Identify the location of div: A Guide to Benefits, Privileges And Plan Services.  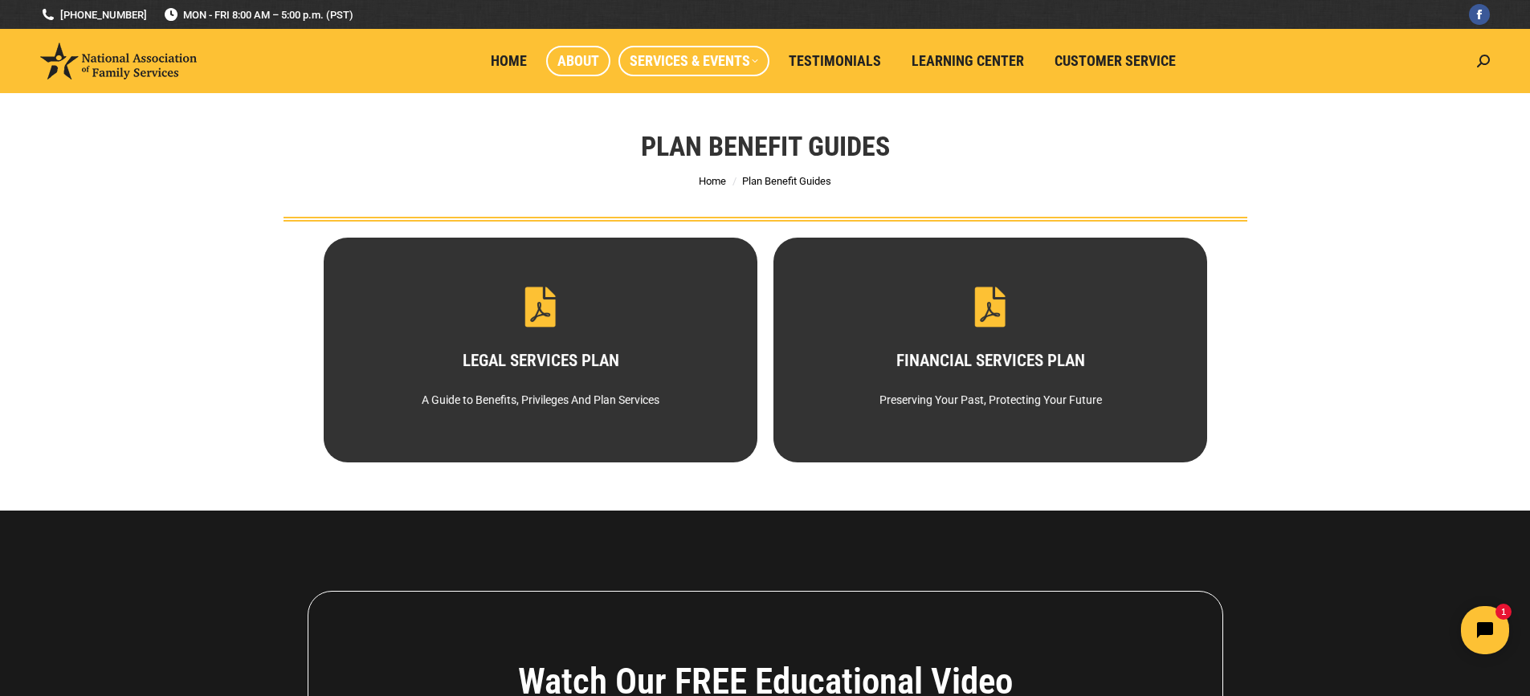
(540, 400).